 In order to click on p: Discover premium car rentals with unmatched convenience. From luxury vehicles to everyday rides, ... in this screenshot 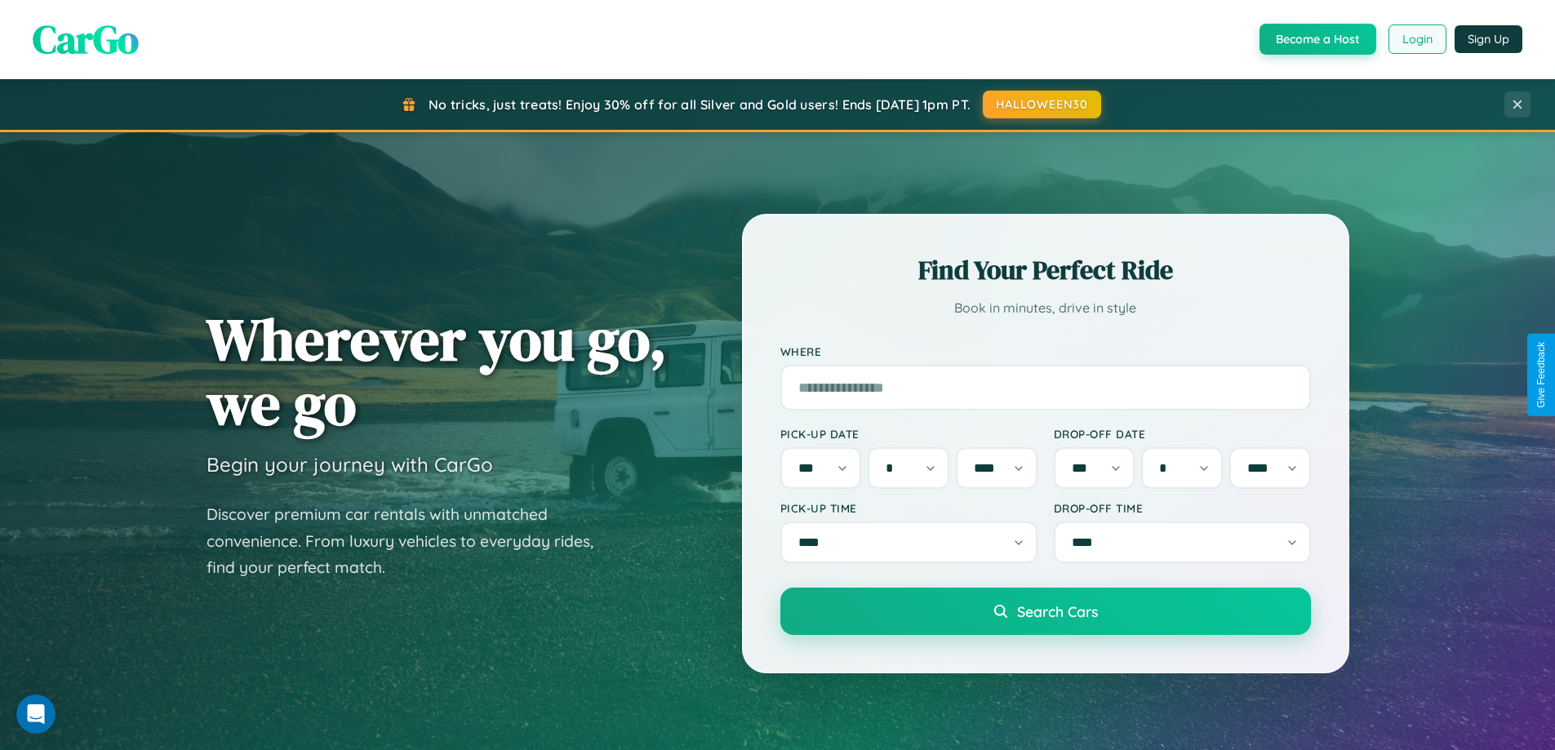, I will do `click(411, 541)`.